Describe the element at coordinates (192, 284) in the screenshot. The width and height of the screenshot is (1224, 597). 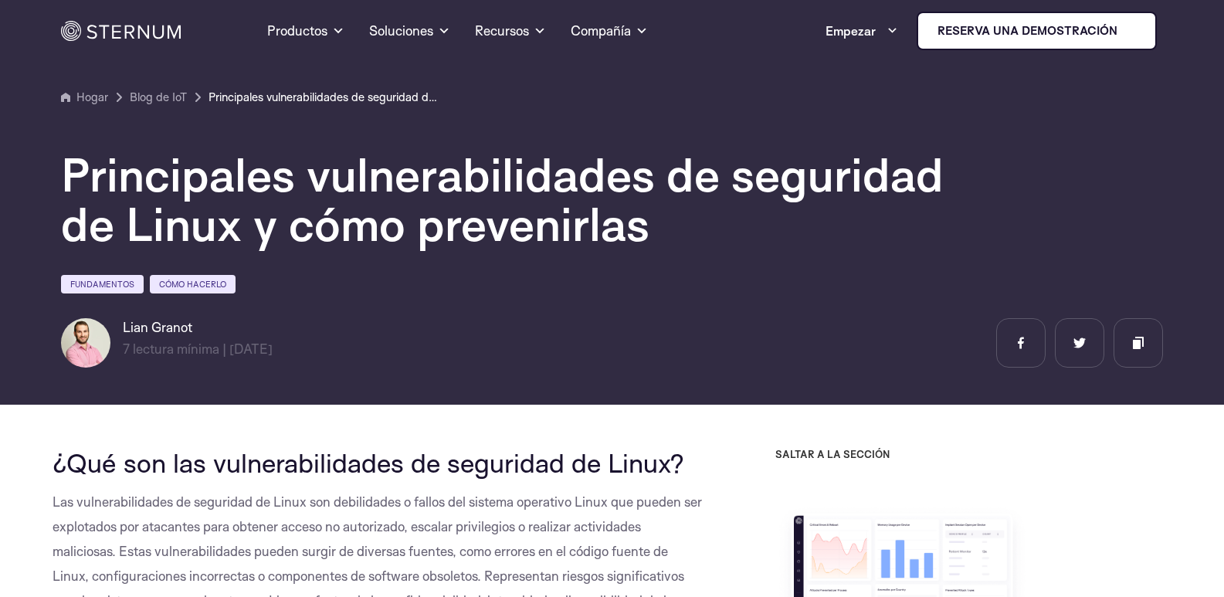
I see `a: Cómo hacerlo` at that location.